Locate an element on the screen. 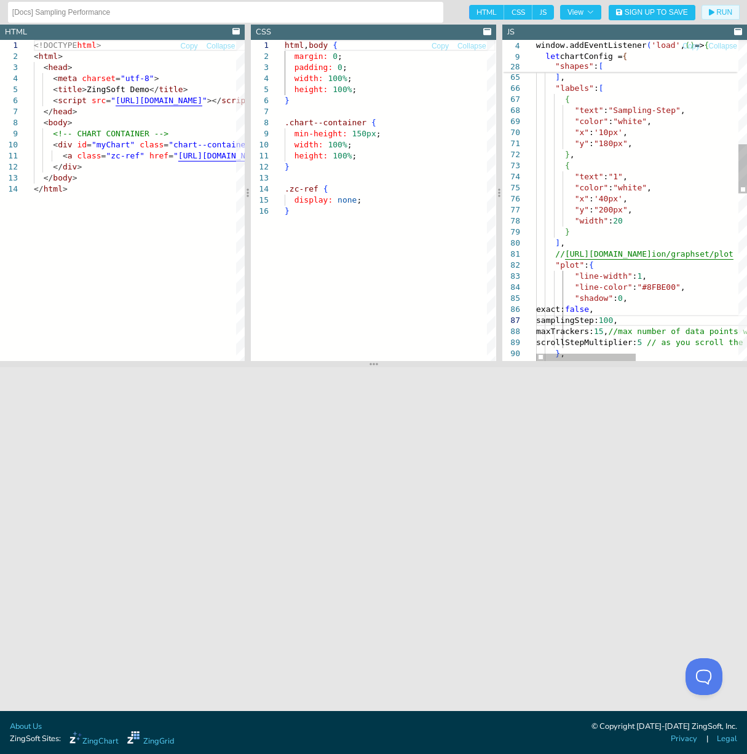  div: 11 is located at coordinates (259, 156).